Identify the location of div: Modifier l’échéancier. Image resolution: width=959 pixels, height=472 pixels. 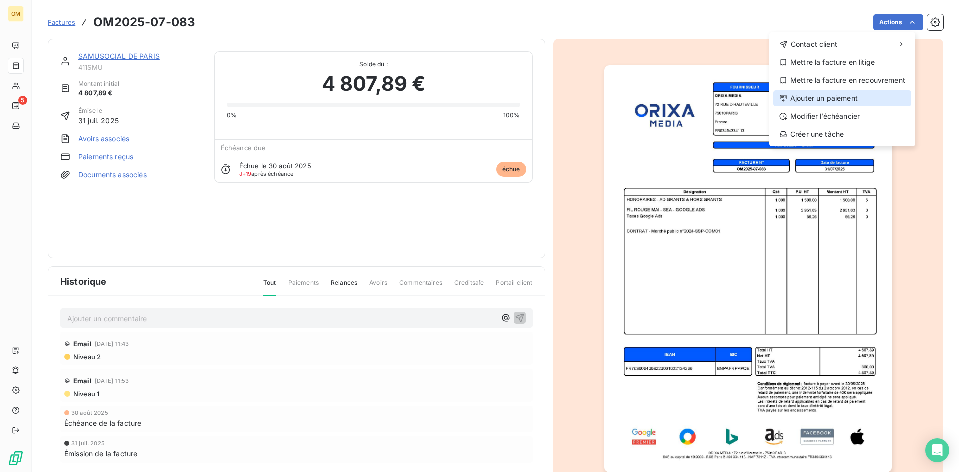
(842, 116).